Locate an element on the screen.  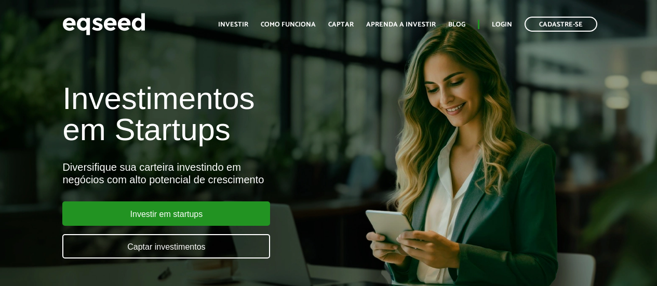
a: Aprenda a investir is located at coordinates (401, 24).